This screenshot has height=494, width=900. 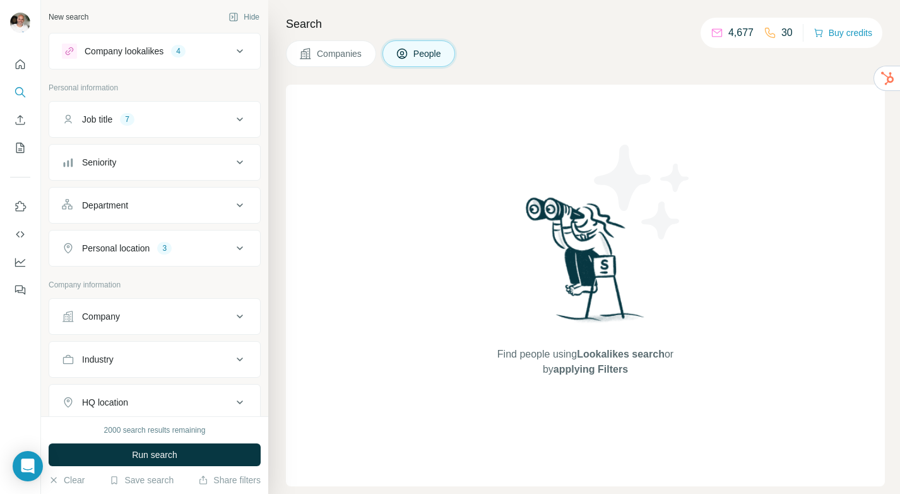 What do you see at coordinates (127, 119) in the screenshot?
I see `div: 7` at bounding box center [127, 119].